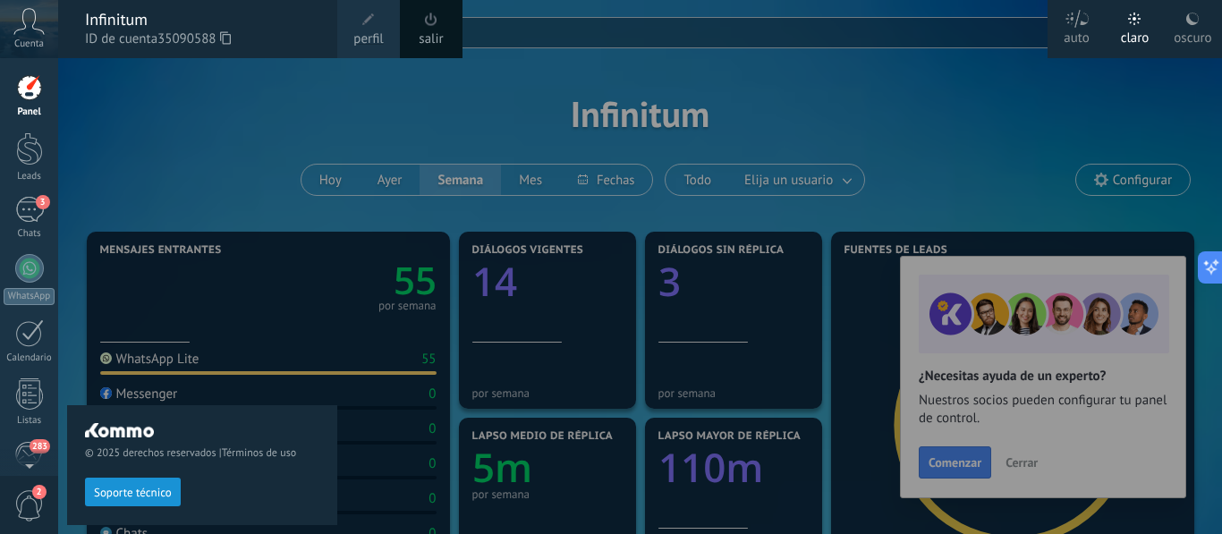 Image resolution: width=1222 pixels, height=534 pixels. I want to click on span: 283, so click(39, 447).